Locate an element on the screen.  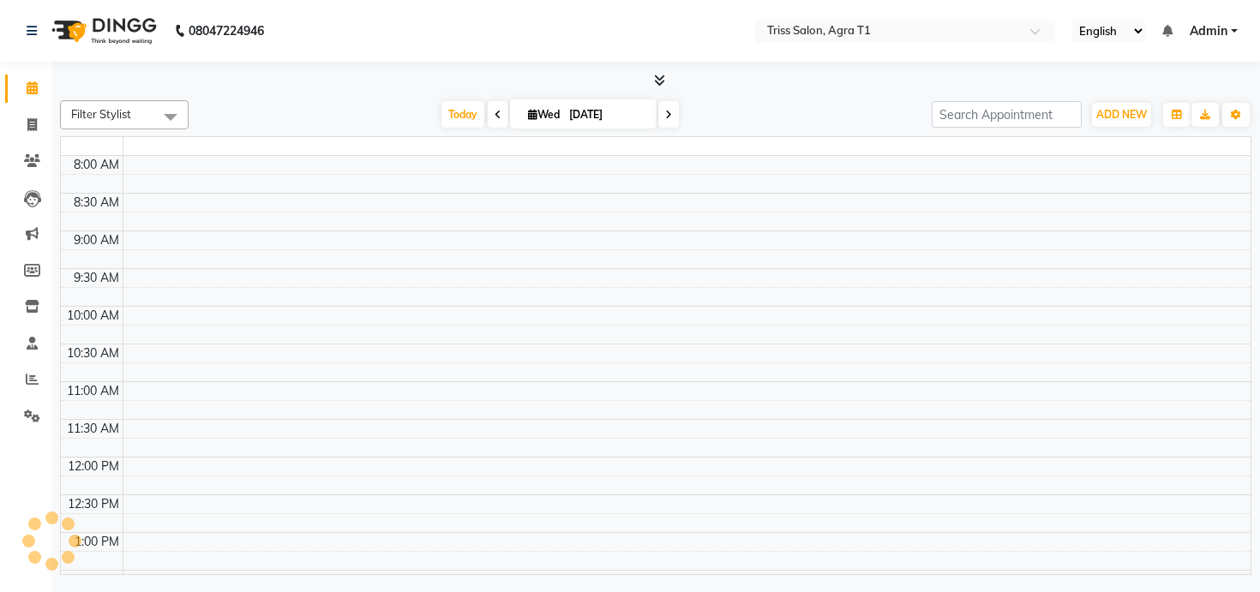
div: 1:30 PM is located at coordinates (97, 579).